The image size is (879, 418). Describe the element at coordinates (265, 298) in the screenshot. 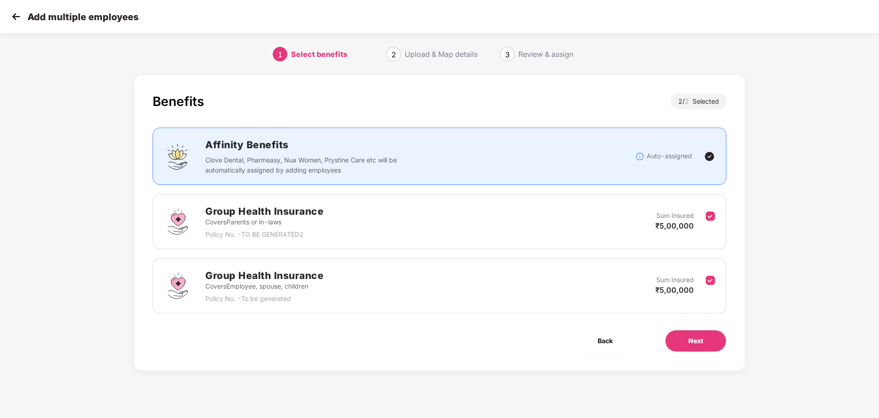

I see `p: Policy No. - To be generated` at that location.